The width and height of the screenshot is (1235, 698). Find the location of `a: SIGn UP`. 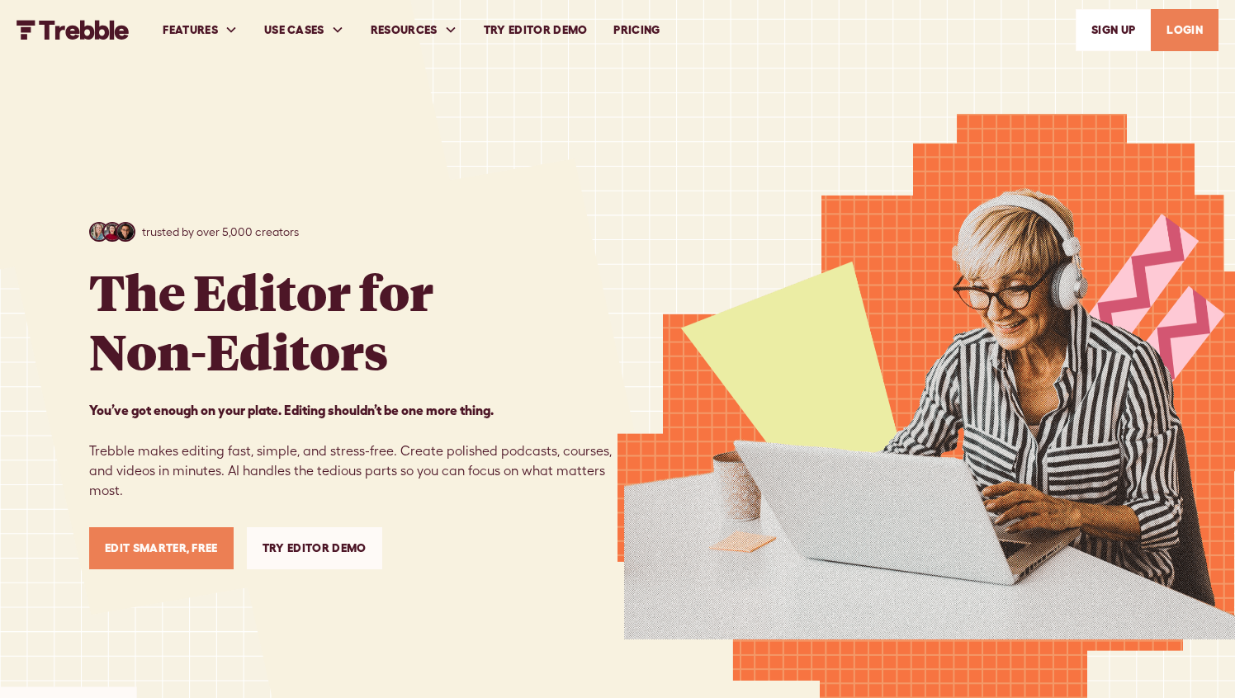

a: SIGn UP is located at coordinates (1113, 30).